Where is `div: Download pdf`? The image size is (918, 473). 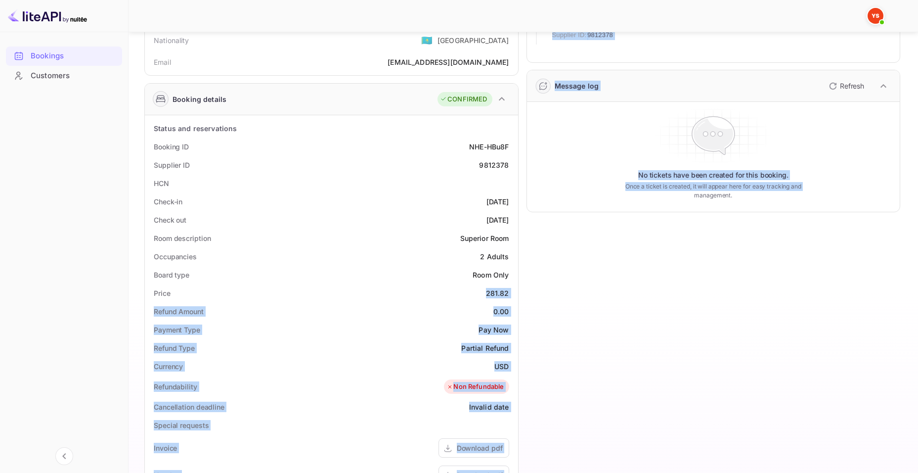
div: Download pdf is located at coordinates (480, 448).